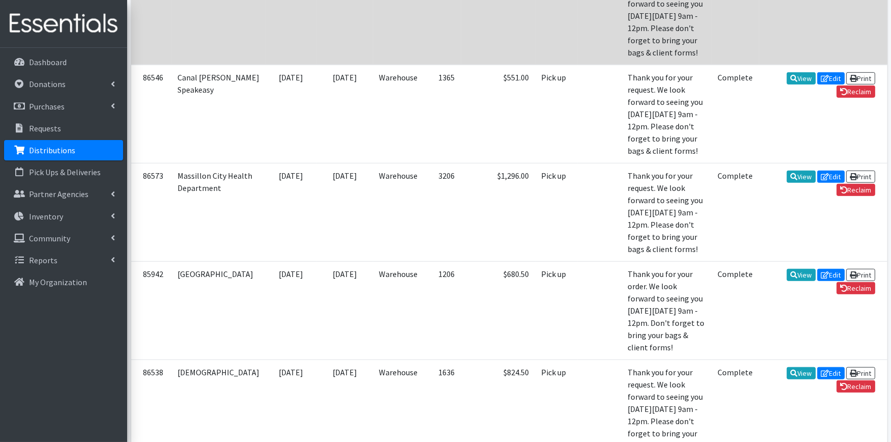  I want to click on p: Dashboard, so click(48, 62).